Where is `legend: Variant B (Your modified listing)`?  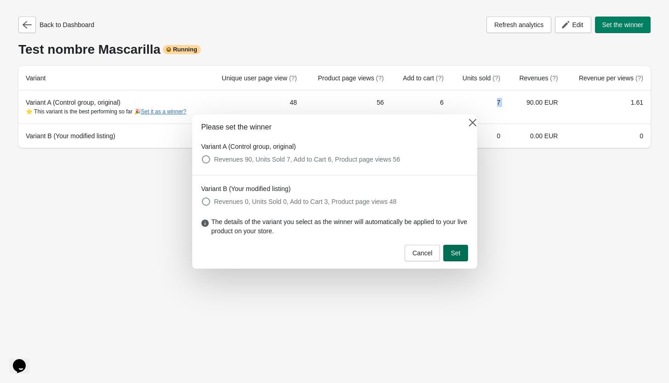 legend: Variant B (Your modified listing) is located at coordinates (246, 189).